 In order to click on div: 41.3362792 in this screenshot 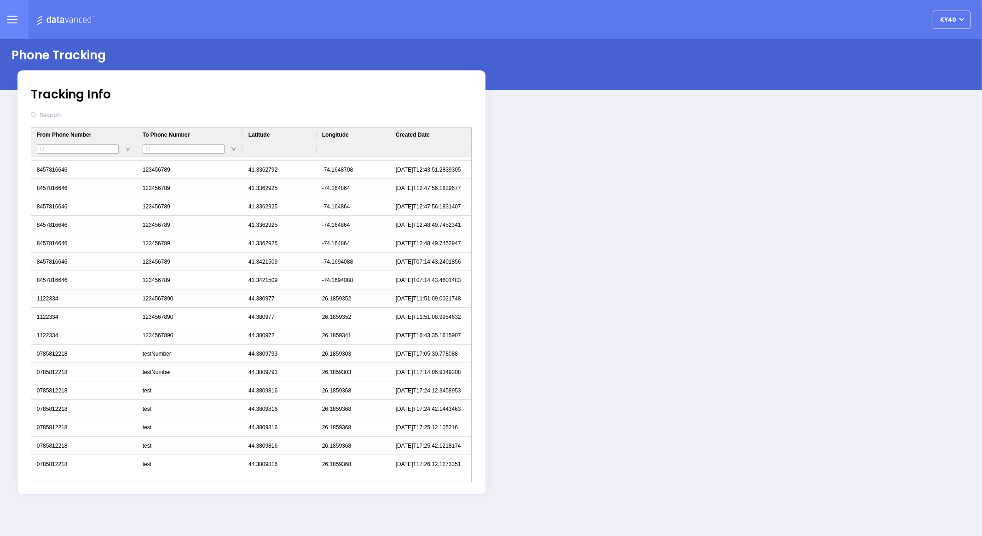, I will do `click(280, 170)`.